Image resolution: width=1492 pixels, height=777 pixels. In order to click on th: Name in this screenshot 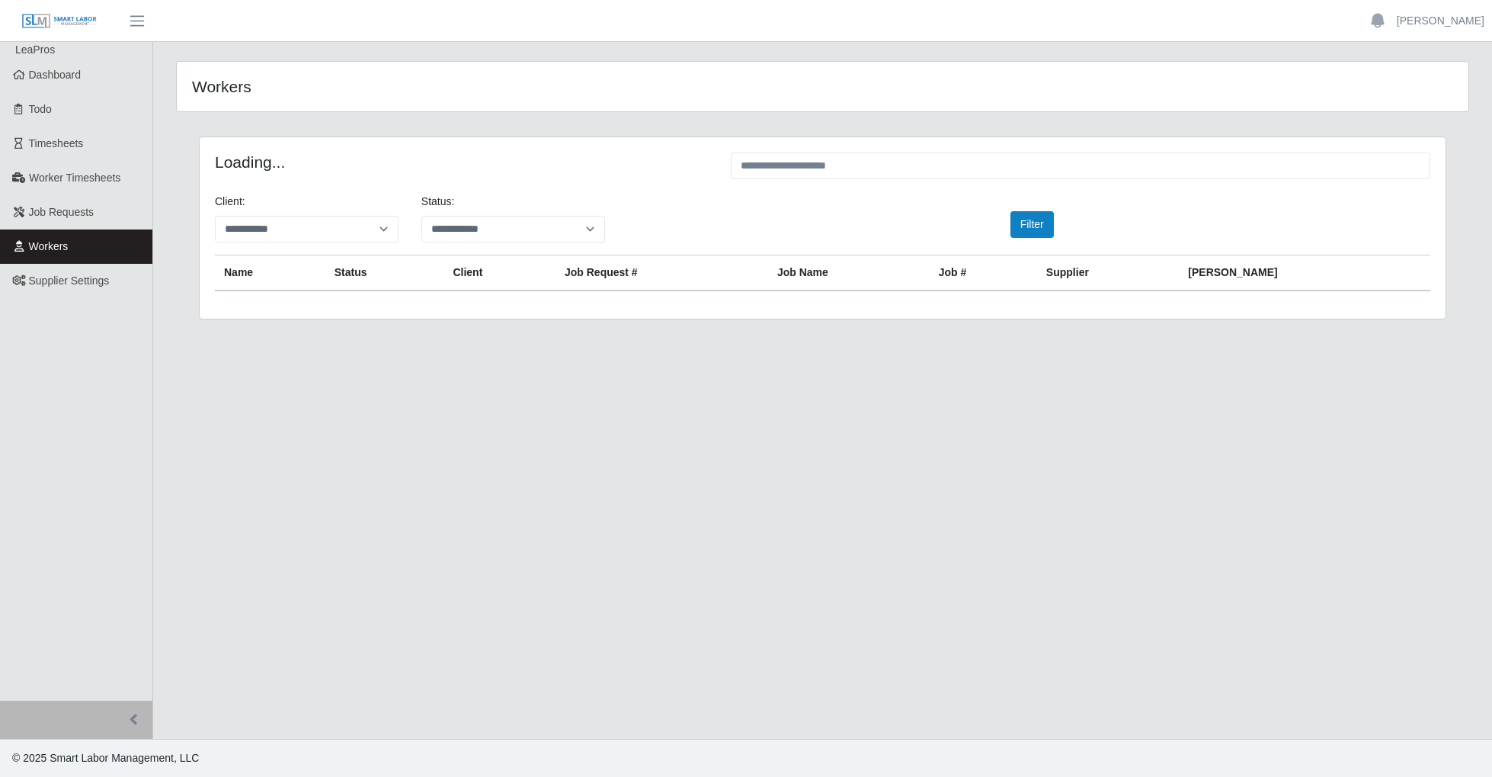, I will do `click(270, 273)`.